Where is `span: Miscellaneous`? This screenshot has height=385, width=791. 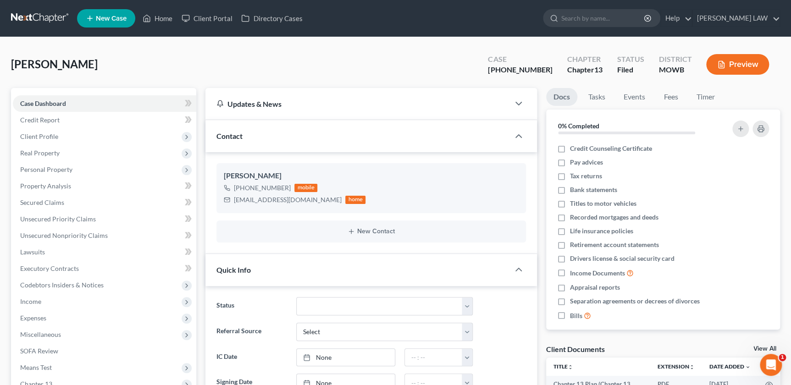 span: Miscellaneous is located at coordinates (40, 334).